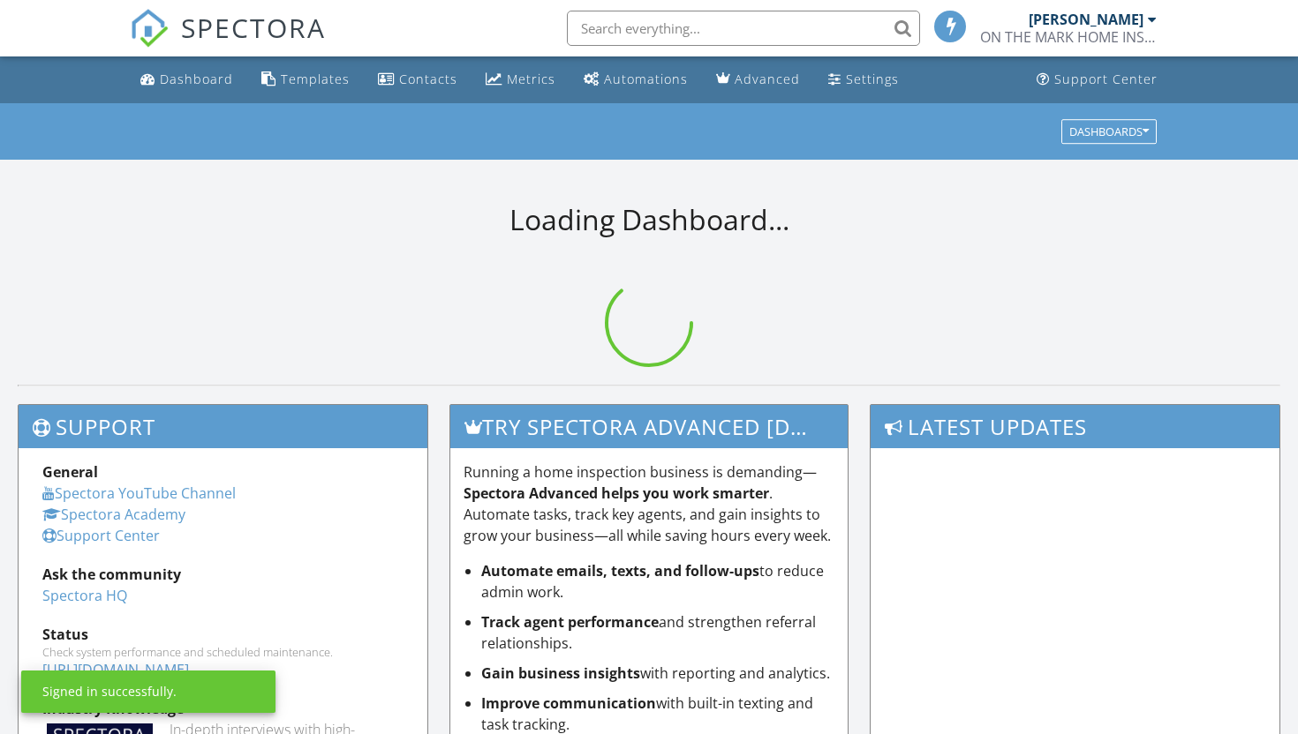 The height and width of the screenshot is (734, 1298). I want to click on a: Automations (Basic), so click(636, 79).